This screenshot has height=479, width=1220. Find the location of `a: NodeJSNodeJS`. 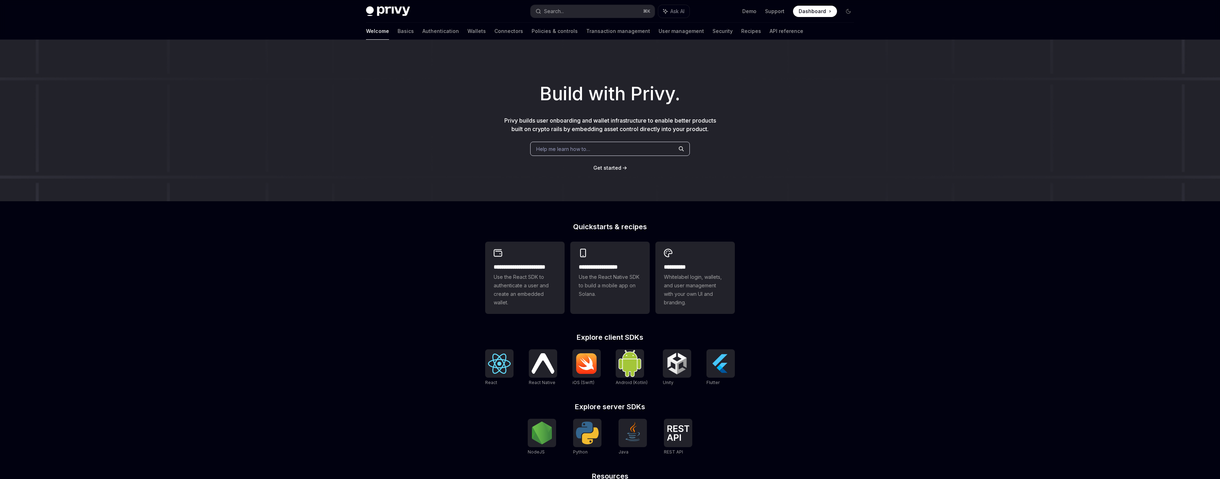

a: NodeJSNodeJS is located at coordinates (542, 437).